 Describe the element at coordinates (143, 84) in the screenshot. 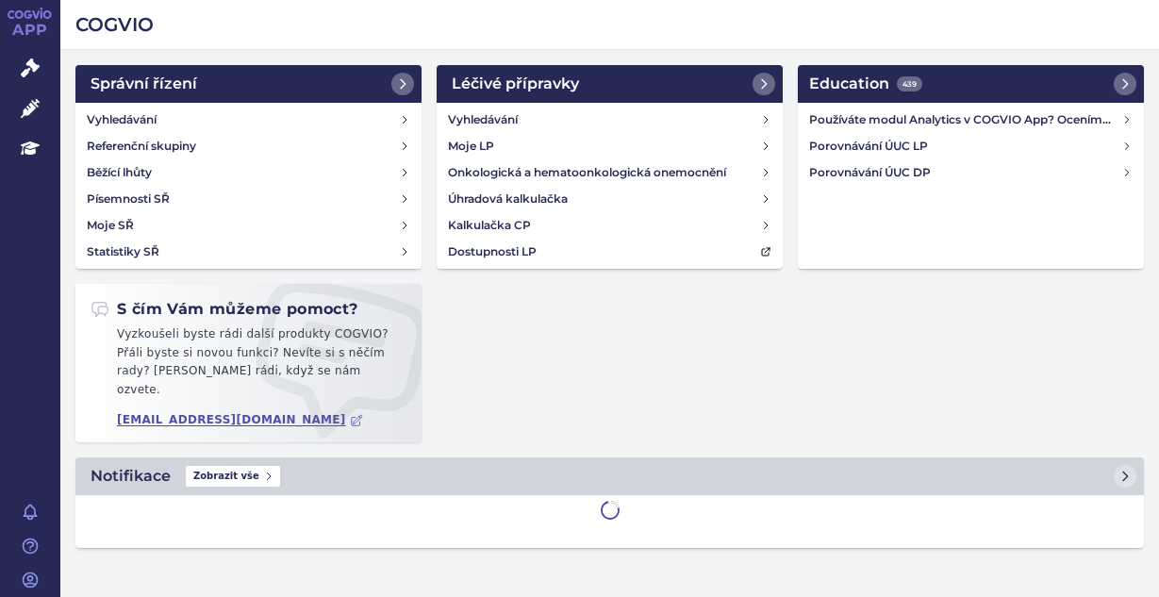

I see `h2: Správní řízení` at that location.